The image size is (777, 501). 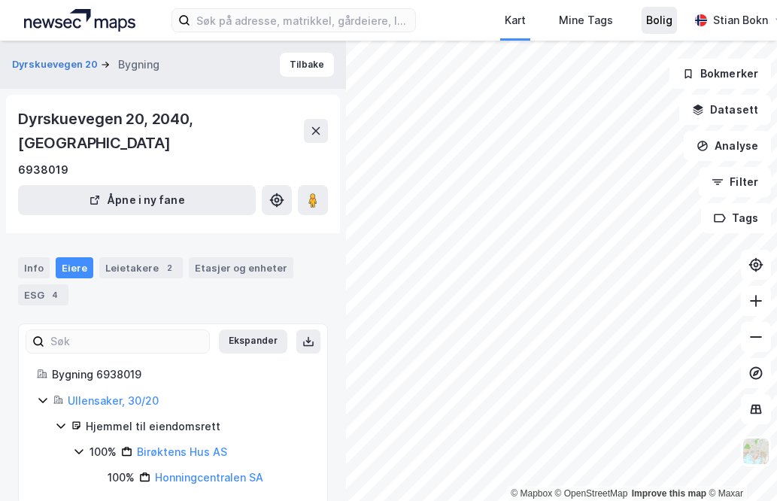 I want to click on button: Tags, so click(x=736, y=218).